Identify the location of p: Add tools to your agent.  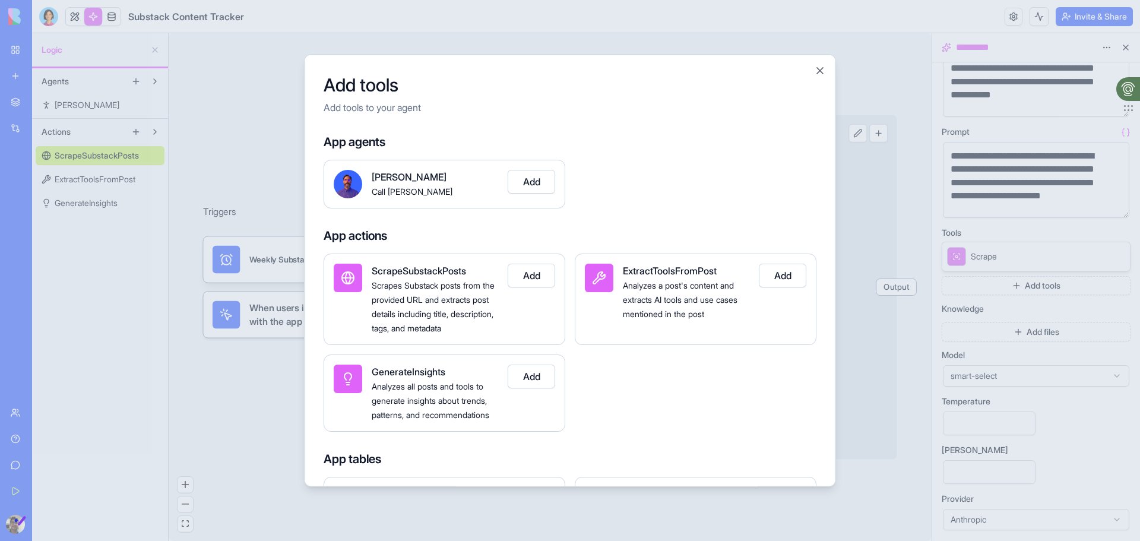
(570, 107).